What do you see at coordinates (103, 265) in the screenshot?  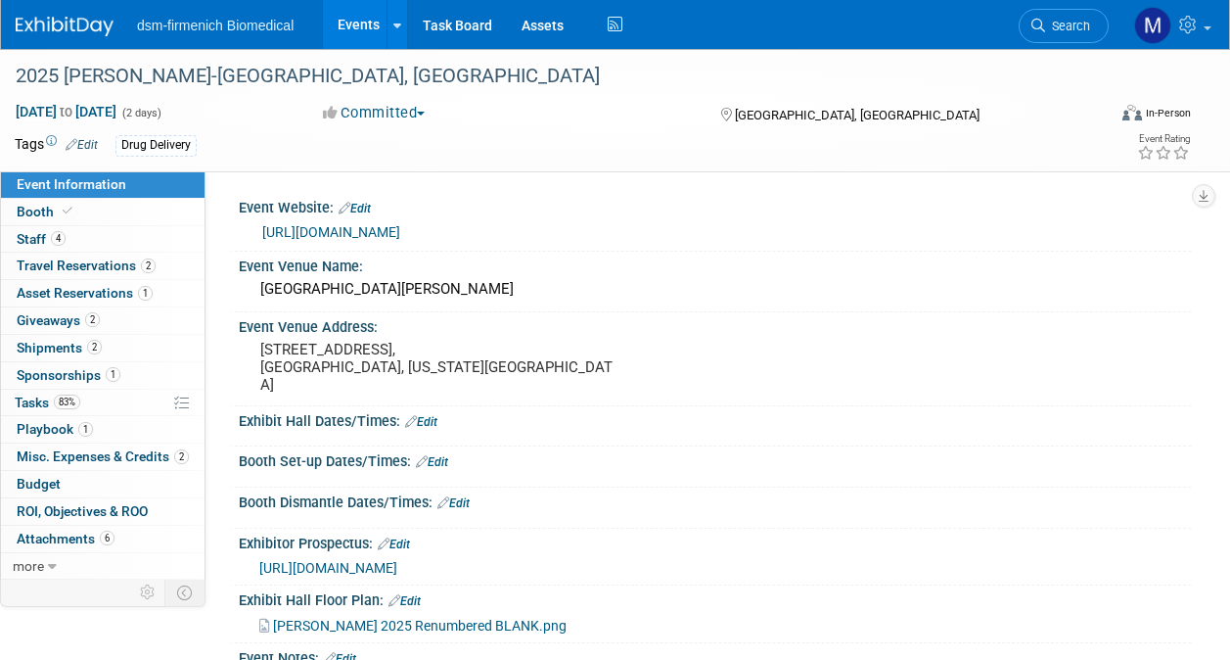 I see `a: Travel Reservations2` at bounding box center [103, 265].